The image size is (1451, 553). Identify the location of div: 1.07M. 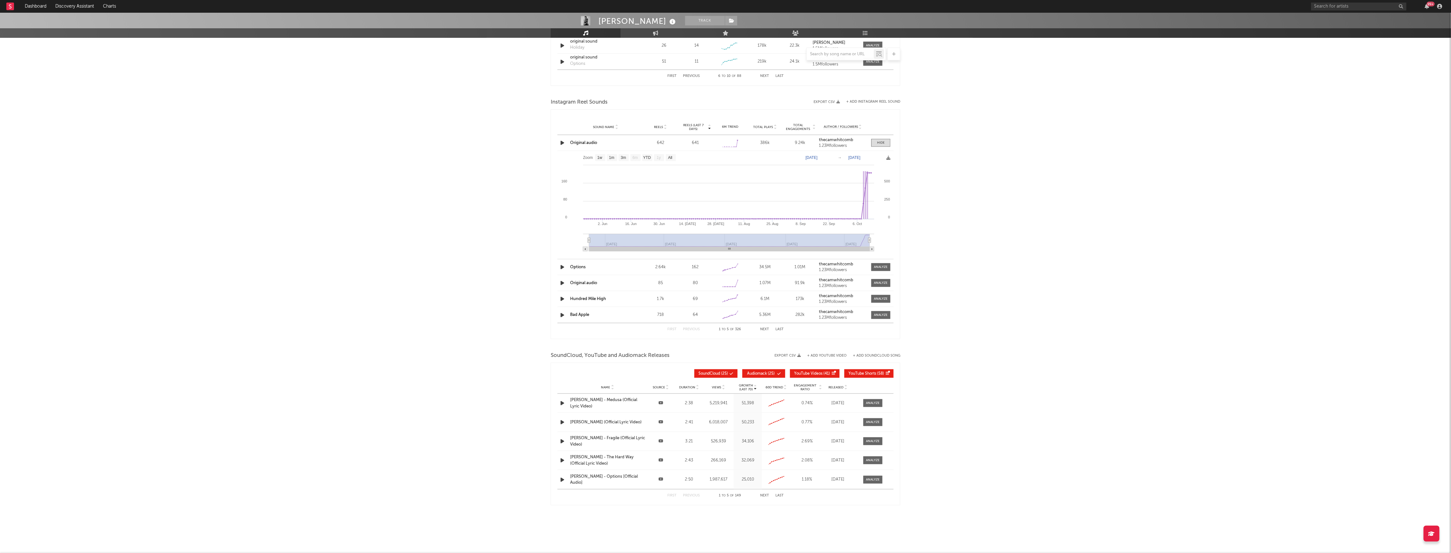
(765, 283).